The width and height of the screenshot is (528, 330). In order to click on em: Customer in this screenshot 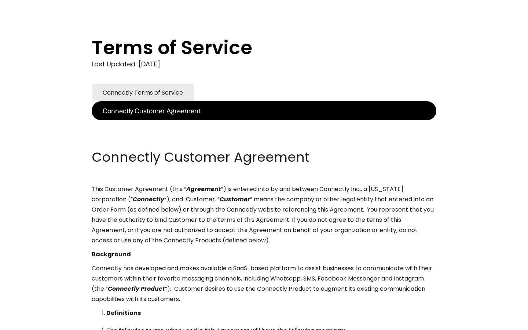, I will do `click(235, 199)`.